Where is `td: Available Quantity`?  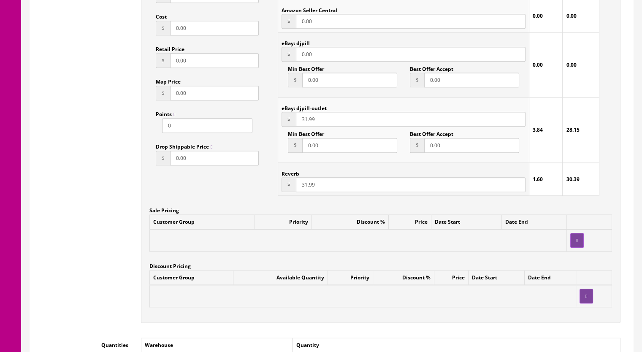
td: Available Quantity is located at coordinates (281, 278).